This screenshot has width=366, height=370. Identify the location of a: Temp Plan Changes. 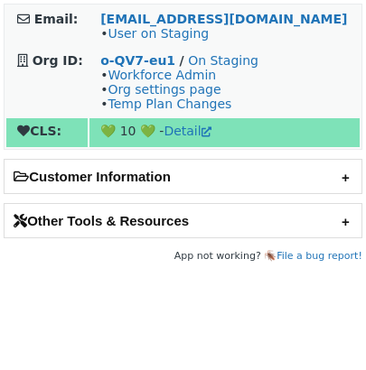
(169, 104).